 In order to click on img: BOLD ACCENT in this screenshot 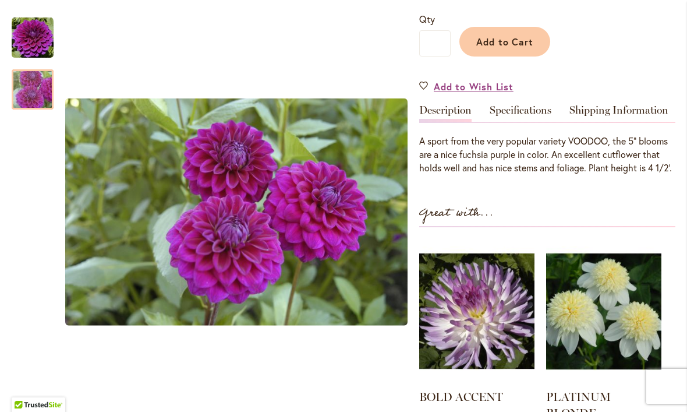, I will do `click(477, 311)`.